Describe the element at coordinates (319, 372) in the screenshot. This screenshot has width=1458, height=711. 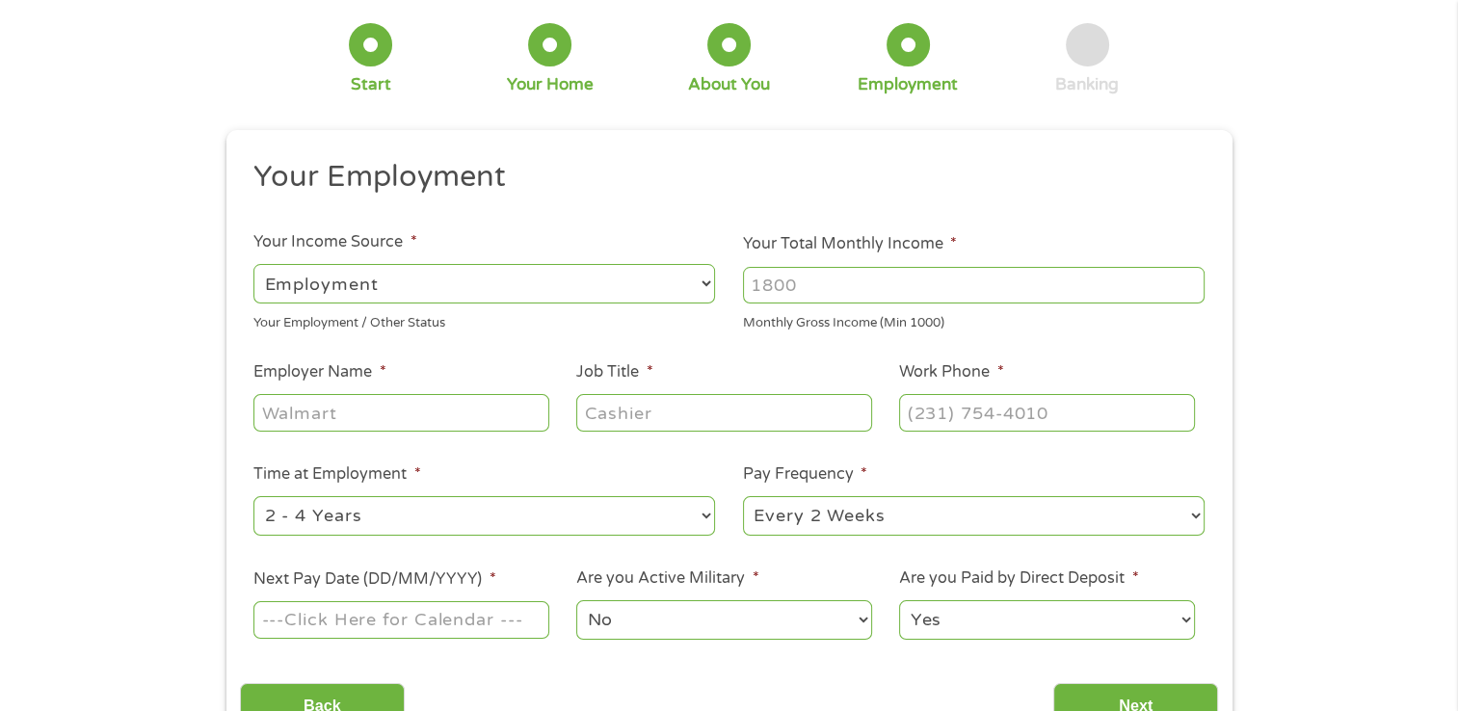
I see `label: Employer Name` at that location.